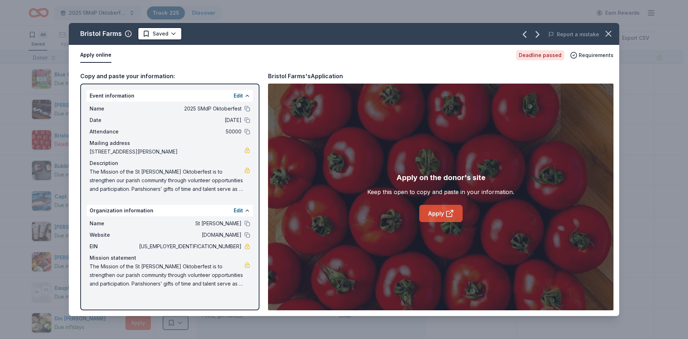  Describe the element at coordinates (114, 246) in the screenshot. I see `span: EIN` at that location.